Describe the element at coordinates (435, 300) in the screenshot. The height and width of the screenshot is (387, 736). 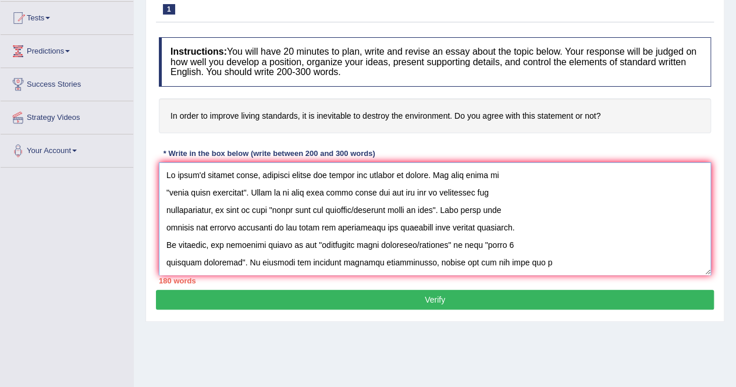
I see `button: Verify` at that location.